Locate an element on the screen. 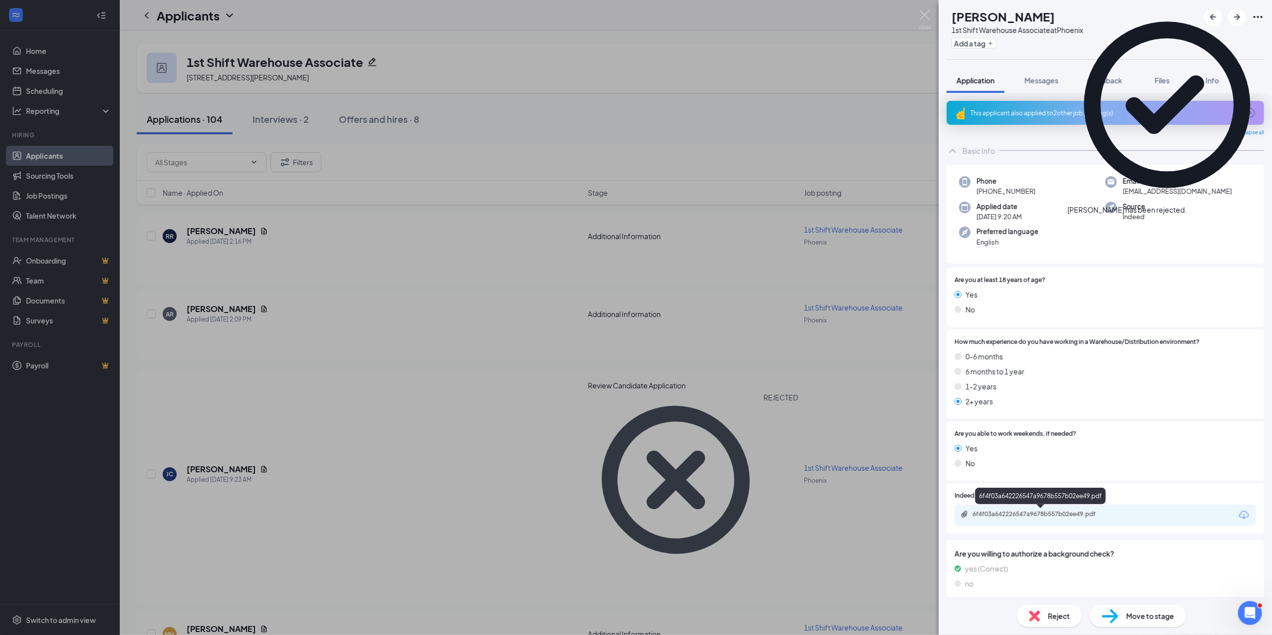 The width and height of the screenshot is (1272, 635). svg: CheckmarkCircle is located at coordinates (1167, 105).